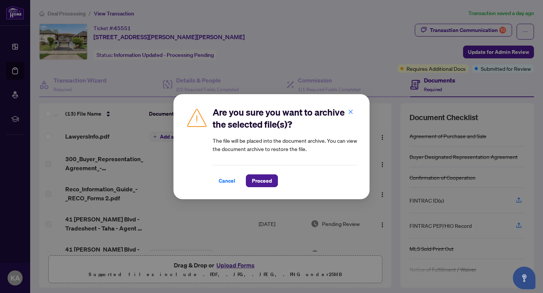 The image size is (543, 293). I want to click on img: Caution Icon, so click(197, 118).